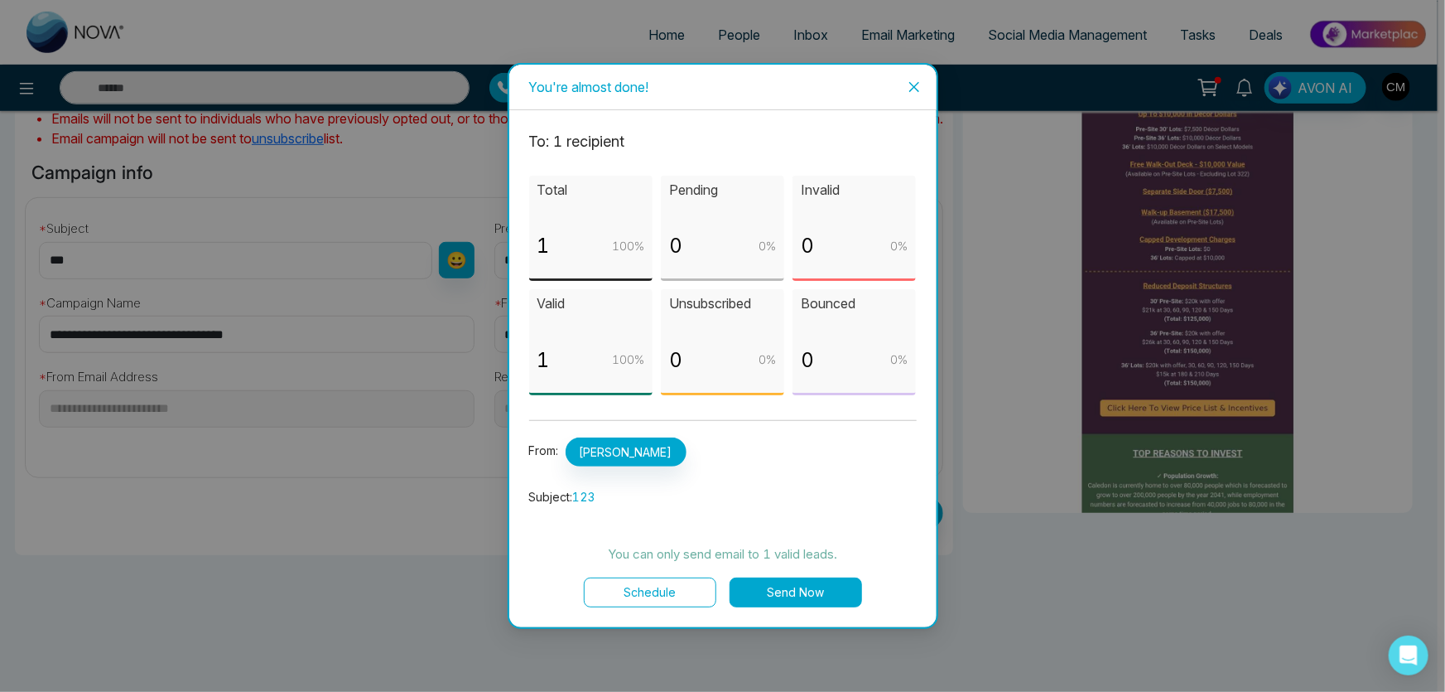  What do you see at coordinates (722, 190) in the screenshot?
I see `p: Pending` at bounding box center [722, 190].